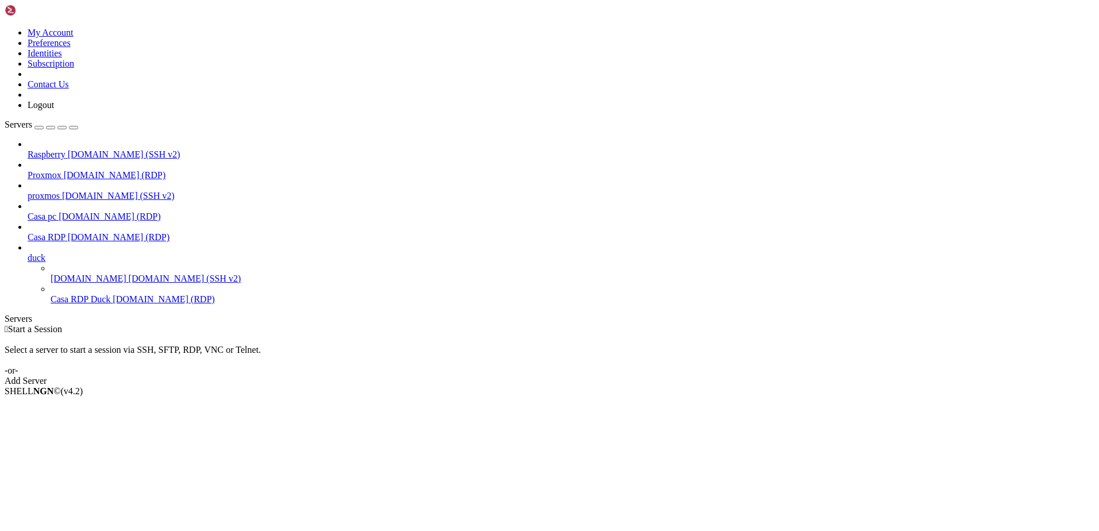 The image size is (1099, 531). Describe the element at coordinates (35, 329) in the screenshot. I see `span: Start a Session` at that location.